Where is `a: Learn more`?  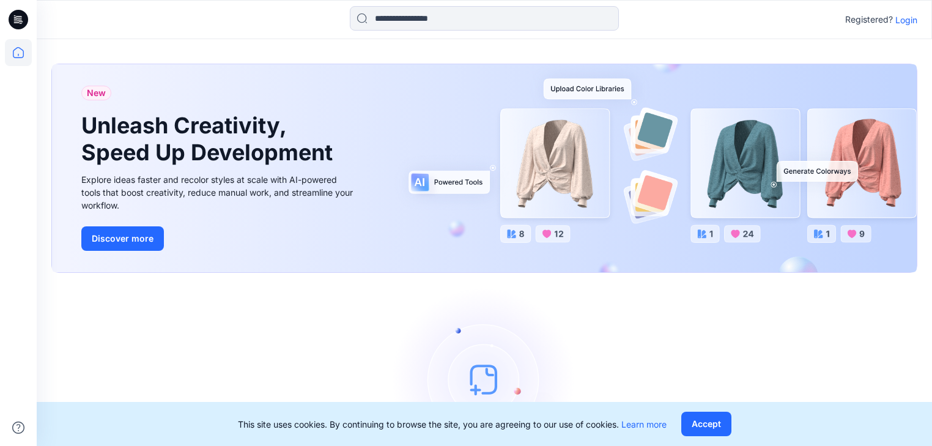
a: Learn more is located at coordinates (644, 424).